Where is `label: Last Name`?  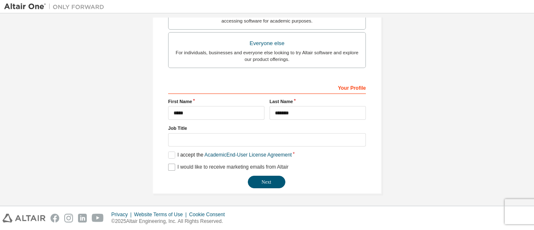
label: Last Name is located at coordinates (318, 101).